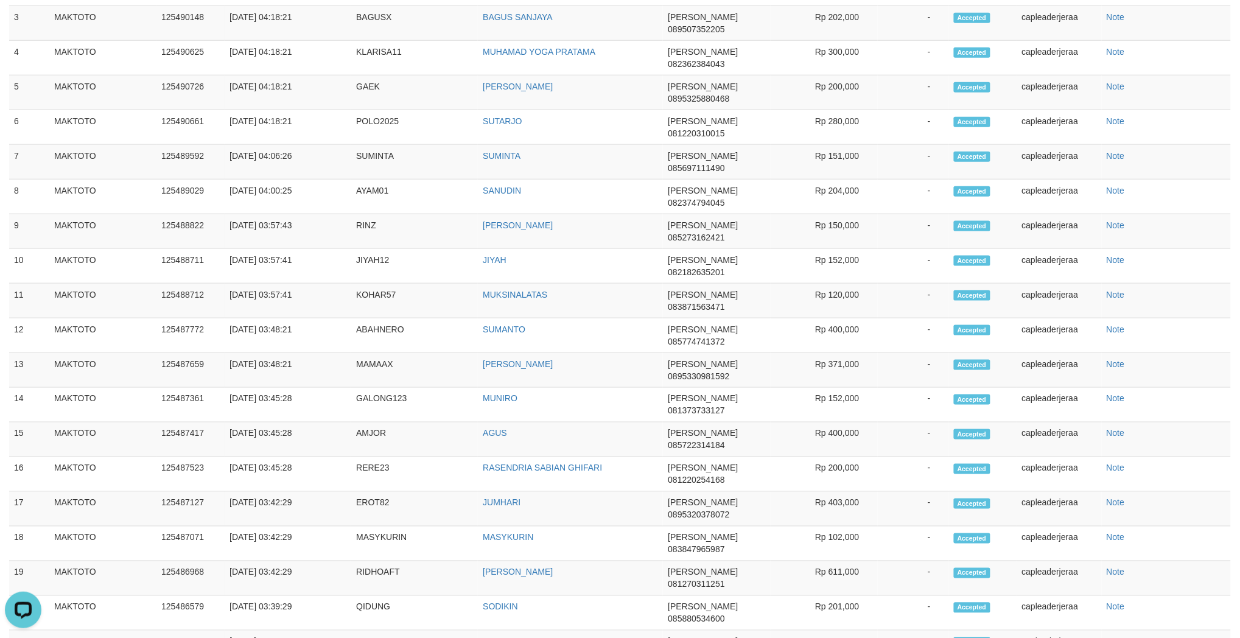  What do you see at coordinates (504, 329) in the screenshot?
I see `a: SUMANTO` at bounding box center [504, 329].